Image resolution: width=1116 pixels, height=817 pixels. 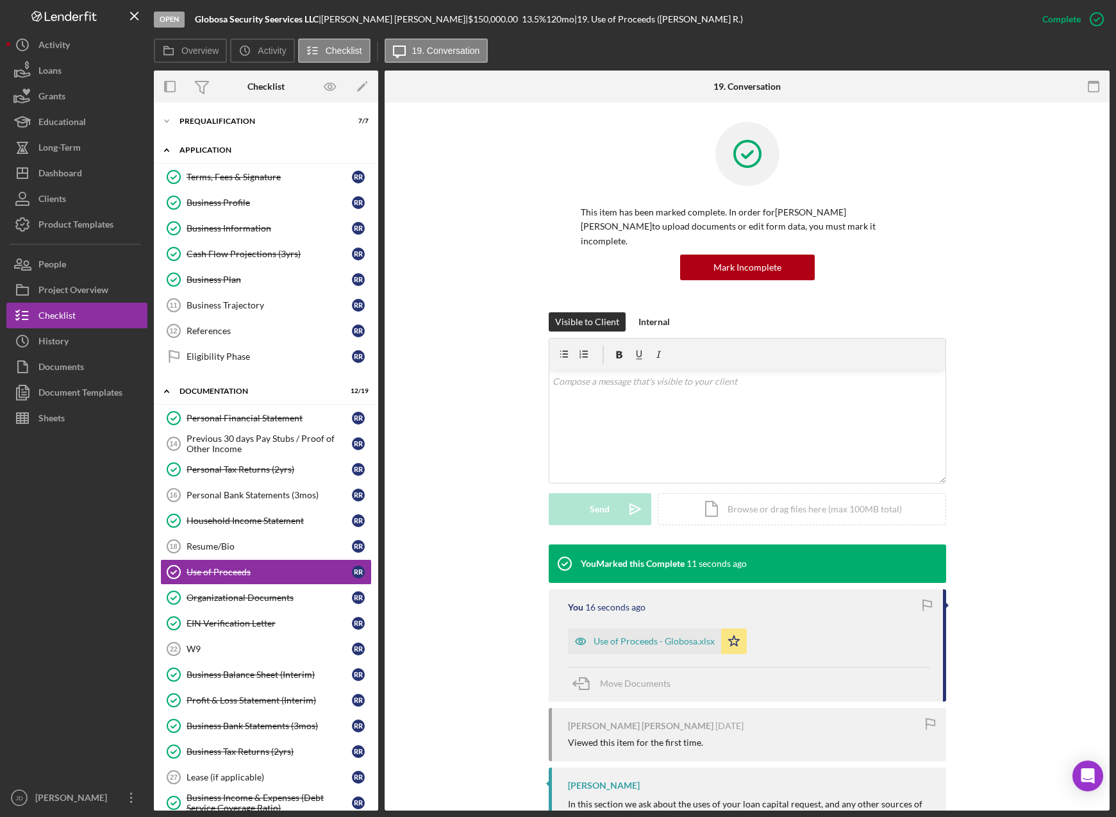 I want to click on a: 18Resume/BioRR, so click(x=266, y=546).